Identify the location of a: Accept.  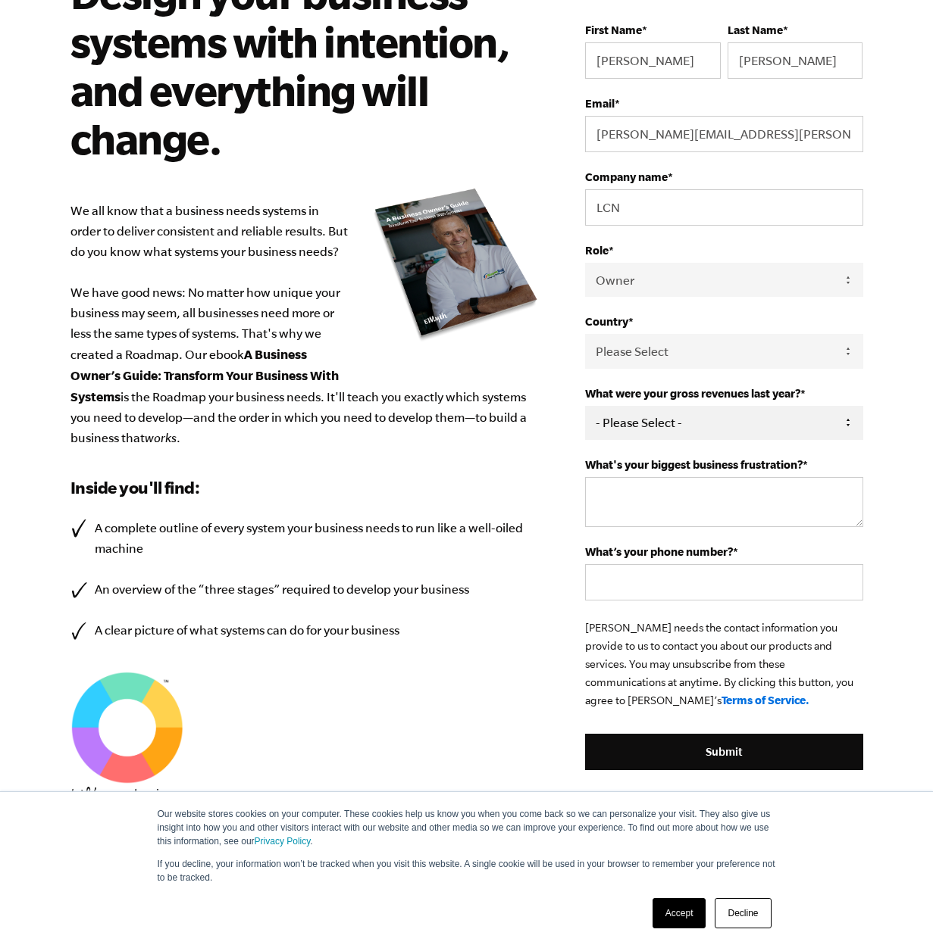
(679, 914).